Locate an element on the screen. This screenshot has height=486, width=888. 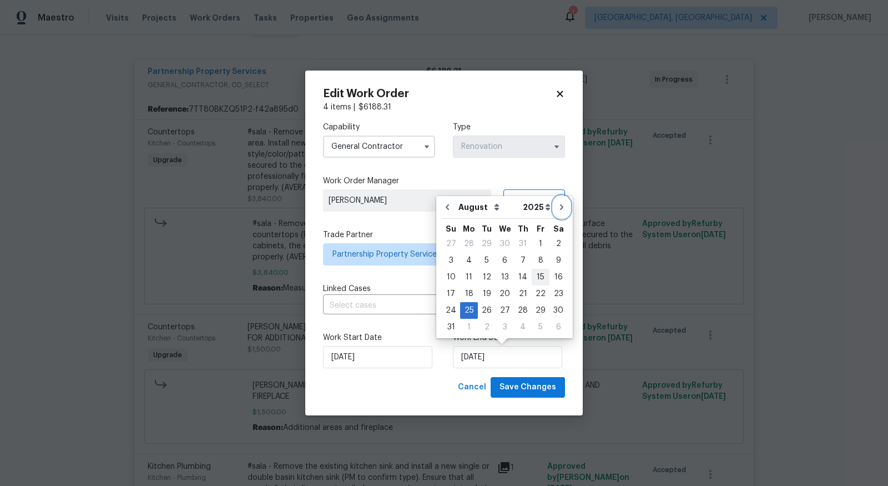
div: Mon Aug 04 2025 is located at coordinates (469, 260).